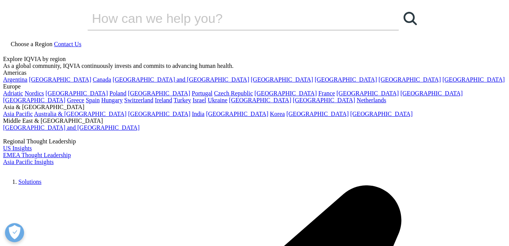 This screenshot has width=509, height=246. What do you see at coordinates (28, 162) in the screenshot?
I see `a: Asia Pacific Insights` at bounding box center [28, 162].